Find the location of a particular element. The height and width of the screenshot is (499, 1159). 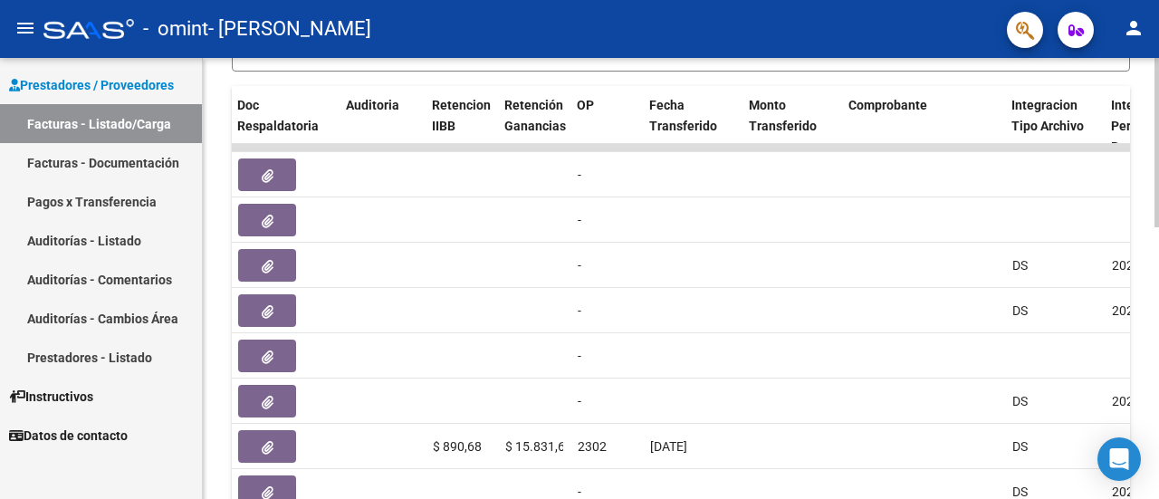

datatable-header-cell: Retención Ganancias is located at coordinates (533, 126).